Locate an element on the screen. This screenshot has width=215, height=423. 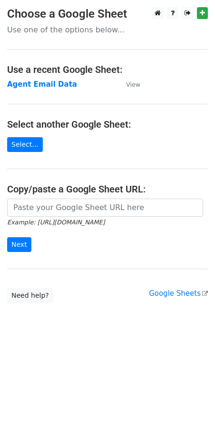
h4: Copy/paste a Google Sheet URL: is located at coordinates (108, 189).